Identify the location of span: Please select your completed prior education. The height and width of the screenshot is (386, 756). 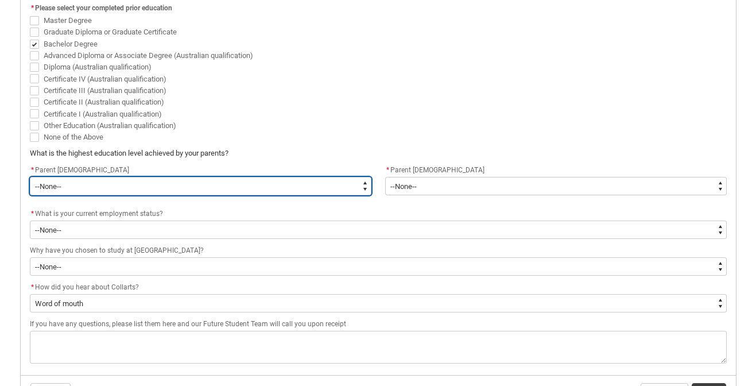
(103, 8).